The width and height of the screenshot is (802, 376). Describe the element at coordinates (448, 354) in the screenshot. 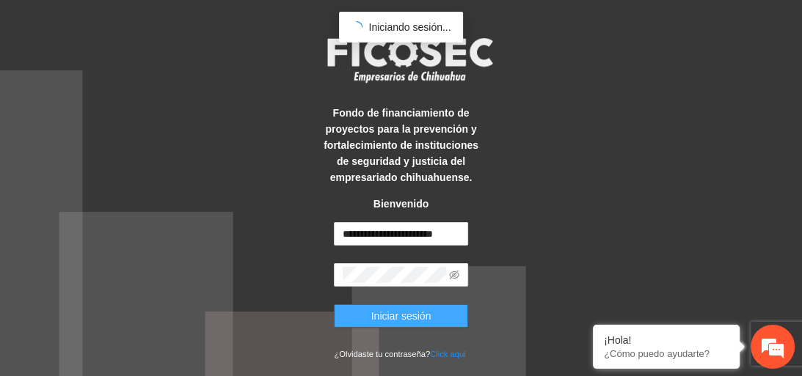

I see `a: Click aqui` at that location.